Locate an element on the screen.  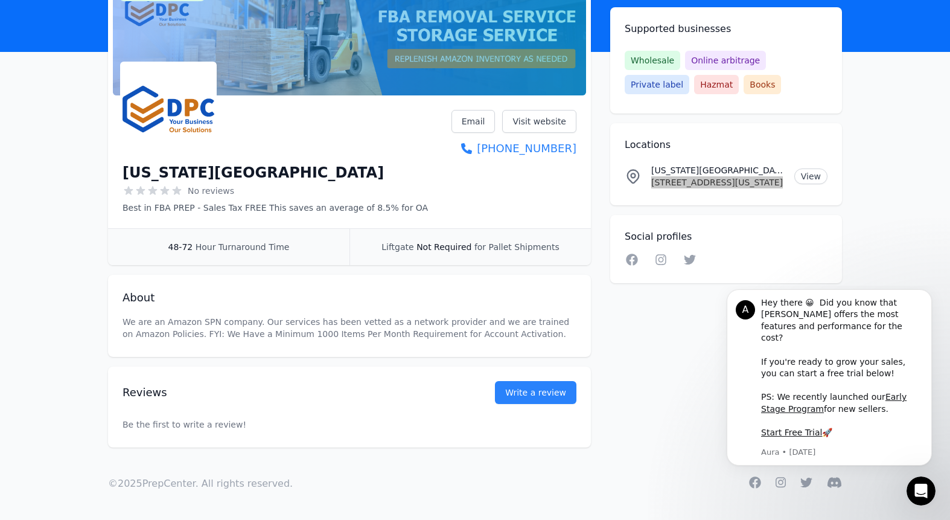
a: Visit website is located at coordinates (539, 121).